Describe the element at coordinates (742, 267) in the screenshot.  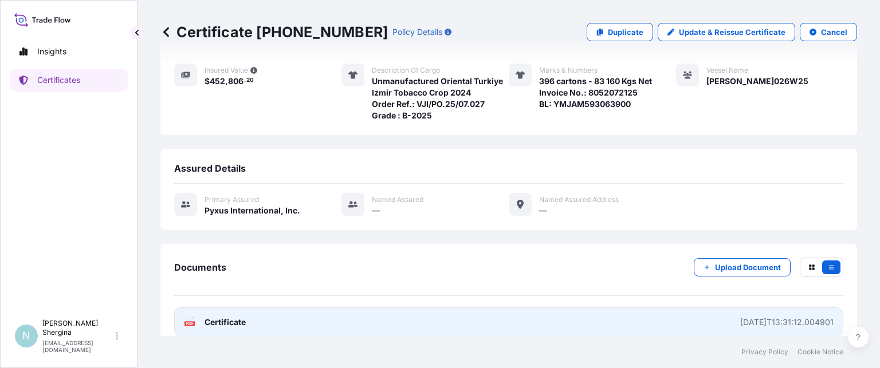
I see `button: Upload Document` at that location.